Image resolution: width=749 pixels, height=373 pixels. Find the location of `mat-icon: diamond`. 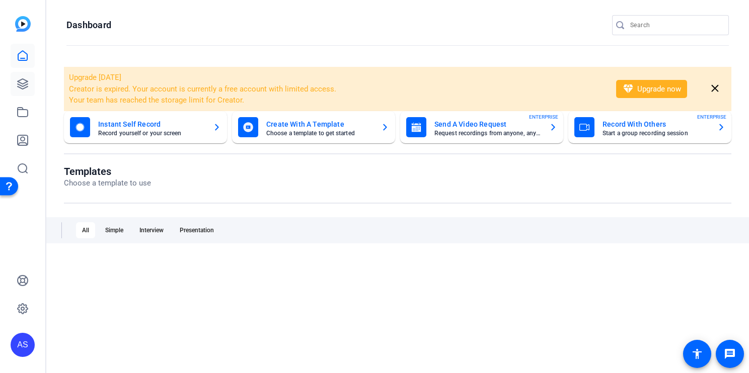

mat-icon: diamond is located at coordinates (628, 89).